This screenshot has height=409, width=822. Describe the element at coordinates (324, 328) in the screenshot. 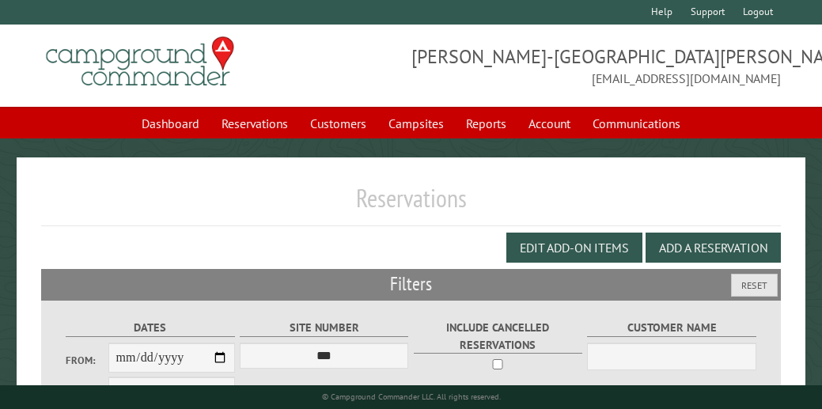

I see `label: Site Number` at that location.